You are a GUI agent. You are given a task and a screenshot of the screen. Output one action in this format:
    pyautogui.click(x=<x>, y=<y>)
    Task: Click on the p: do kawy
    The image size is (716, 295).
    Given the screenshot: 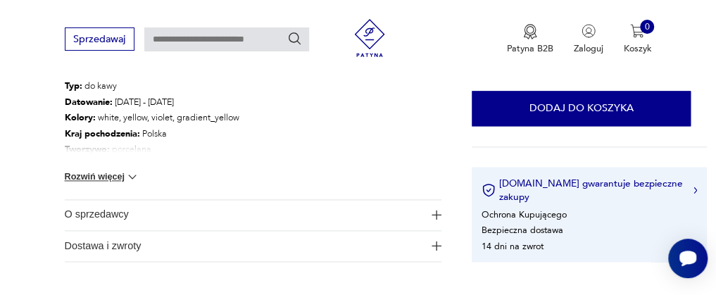 What is the action you would take?
    pyautogui.click(x=253, y=86)
    